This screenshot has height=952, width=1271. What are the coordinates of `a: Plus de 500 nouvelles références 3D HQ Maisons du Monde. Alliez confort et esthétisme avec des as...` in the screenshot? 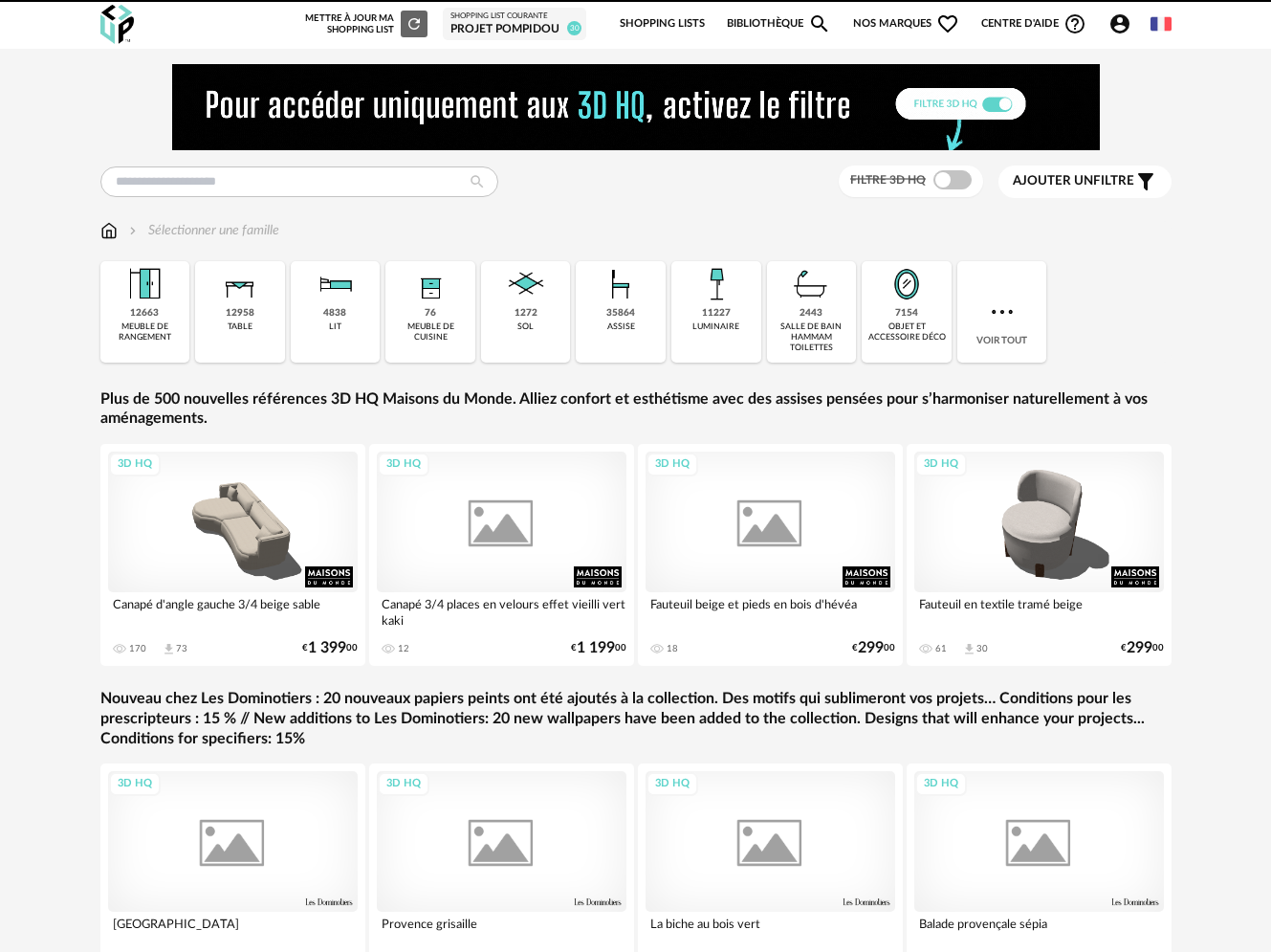 It's located at (636, 409).